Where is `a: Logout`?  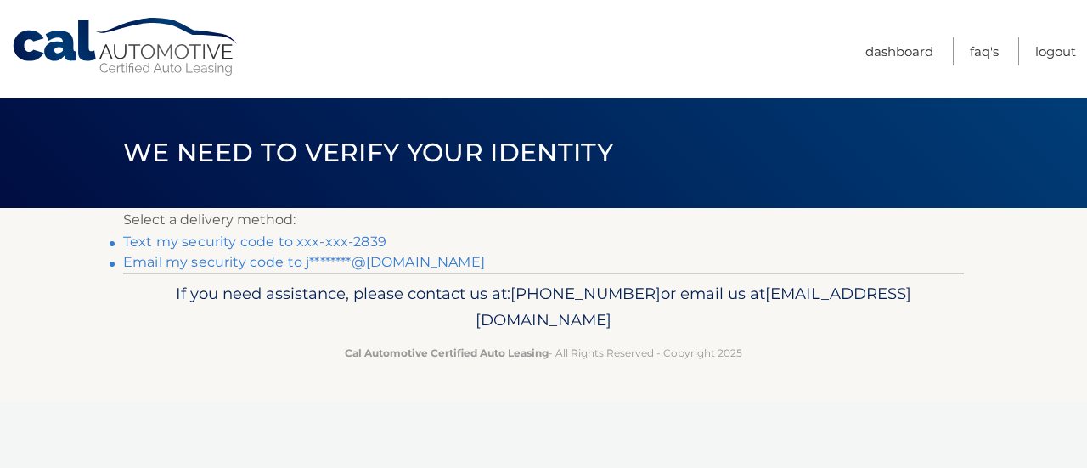
a: Logout is located at coordinates (1056, 51).